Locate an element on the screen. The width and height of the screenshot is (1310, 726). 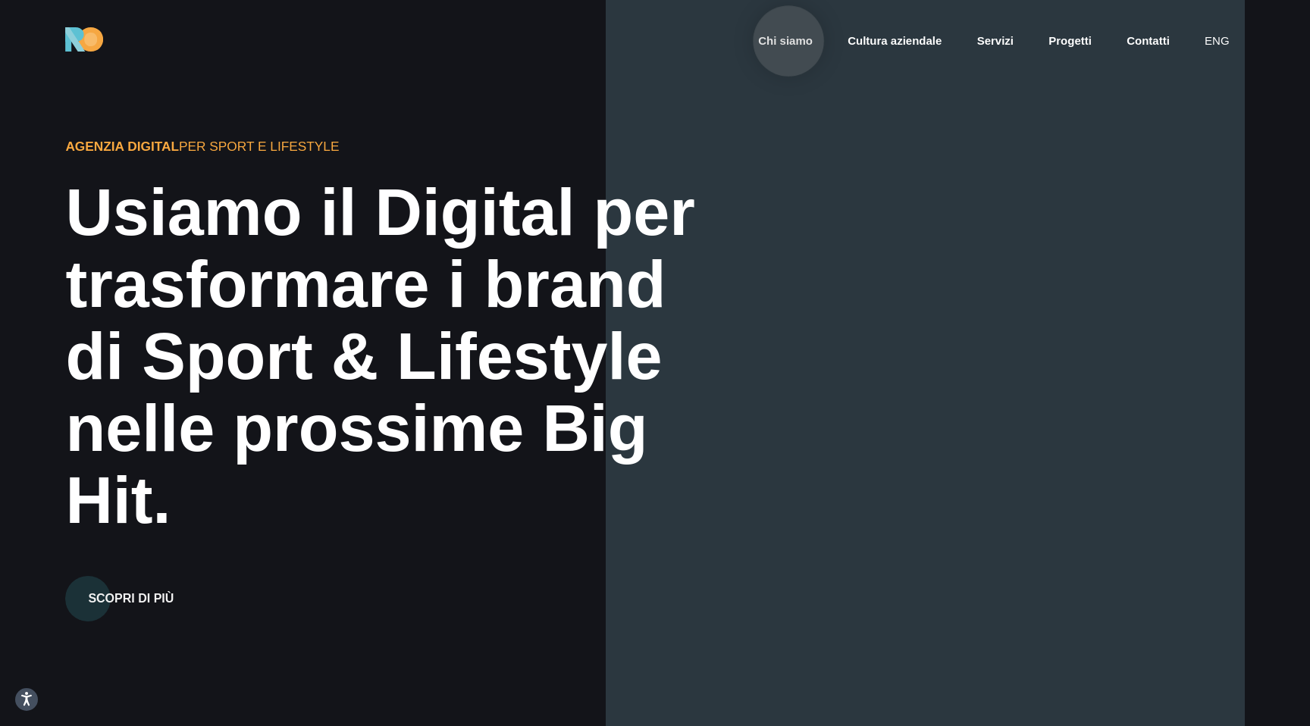
div: trasformare i brand is located at coordinates (397, 284).